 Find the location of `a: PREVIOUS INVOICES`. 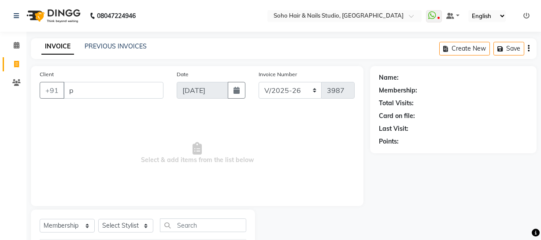

a: PREVIOUS INVOICES is located at coordinates (115, 46).